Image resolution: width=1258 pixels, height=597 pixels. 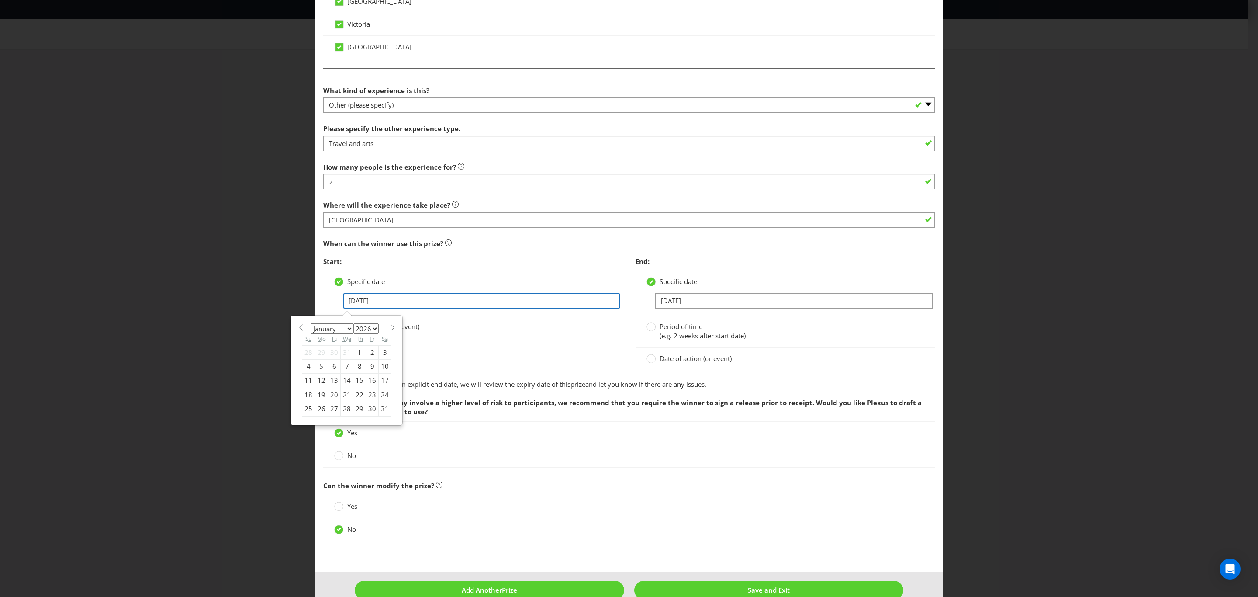 What do you see at coordinates (334, 339) in the screenshot?
I see `abbr: Tuesday` at bounding box center [334, 339].